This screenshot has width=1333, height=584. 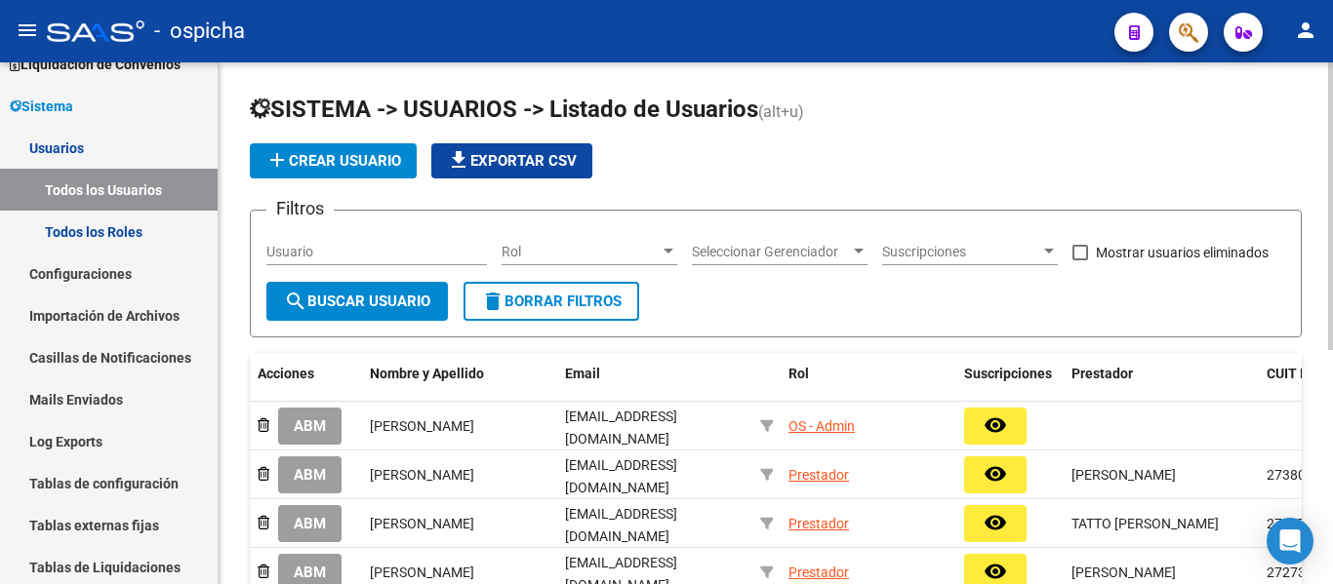 What do you see at coordinates (503, 109) in the screenshot?
I see `span: SISTEMA -> USUARIOS -> Listado de Usuarios` at bounding box center [503, 109].